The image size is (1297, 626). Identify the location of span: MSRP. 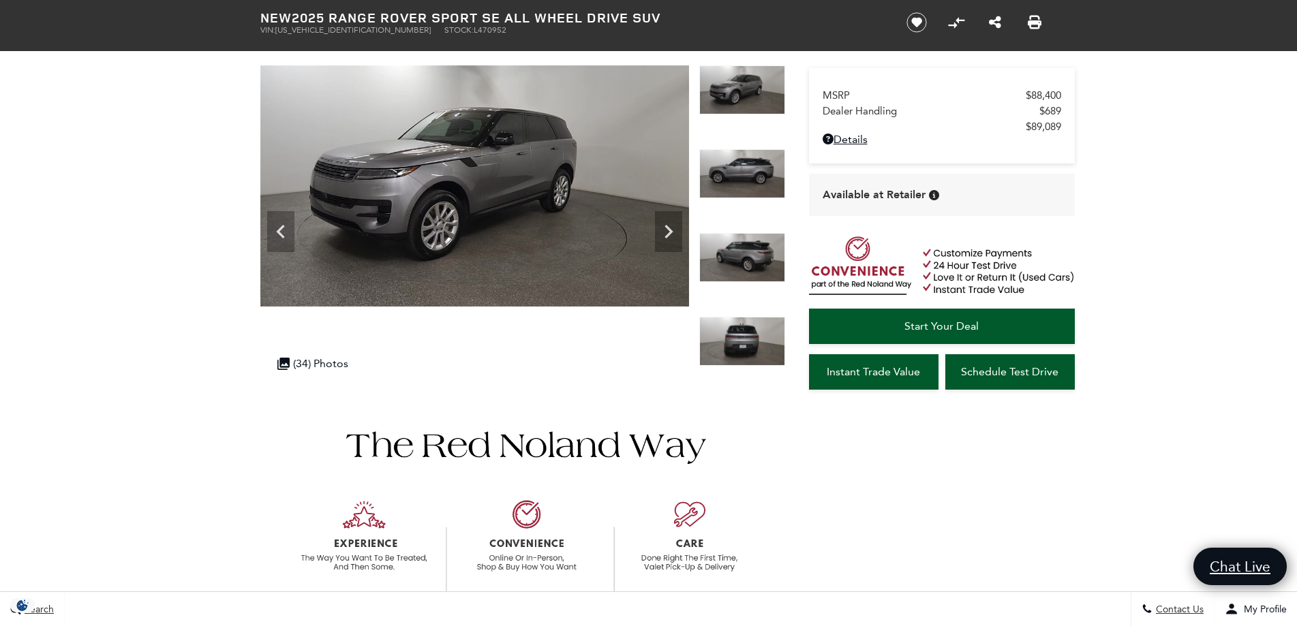
(924, 95).